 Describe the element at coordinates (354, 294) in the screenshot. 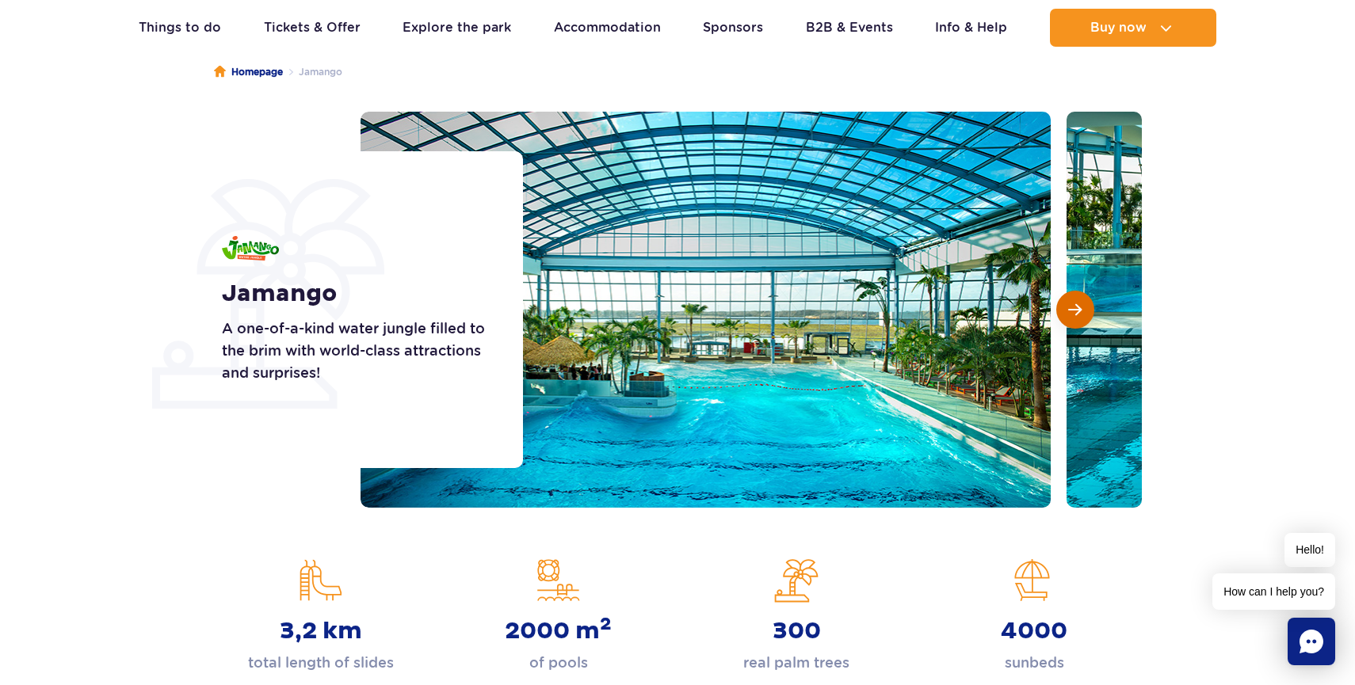

I see `h1: Jamango` at that location.